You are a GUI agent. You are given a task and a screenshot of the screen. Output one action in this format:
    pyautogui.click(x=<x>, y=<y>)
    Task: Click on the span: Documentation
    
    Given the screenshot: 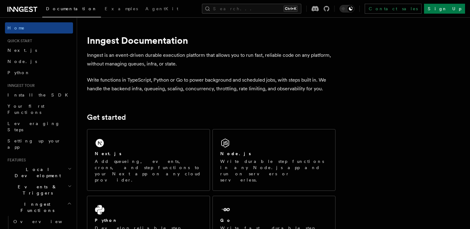 What is the action you would take?
    pyautogui.click(x=71, y=9)
    